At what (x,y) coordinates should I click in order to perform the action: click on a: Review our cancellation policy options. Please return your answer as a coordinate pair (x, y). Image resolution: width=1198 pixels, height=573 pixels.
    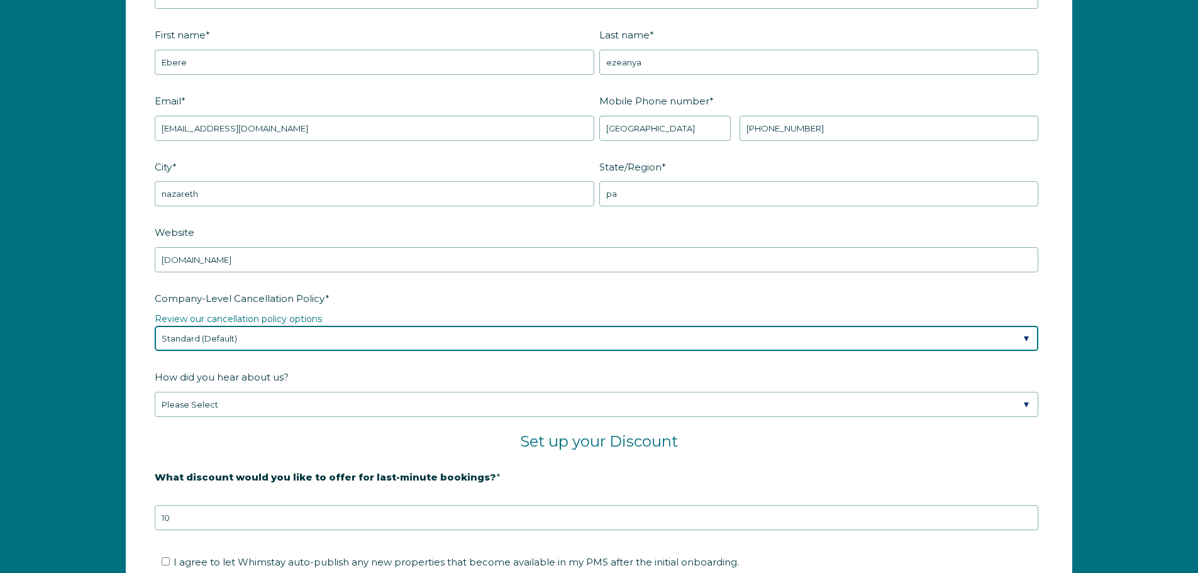
    Looking at the image, I should click on (238, 319).